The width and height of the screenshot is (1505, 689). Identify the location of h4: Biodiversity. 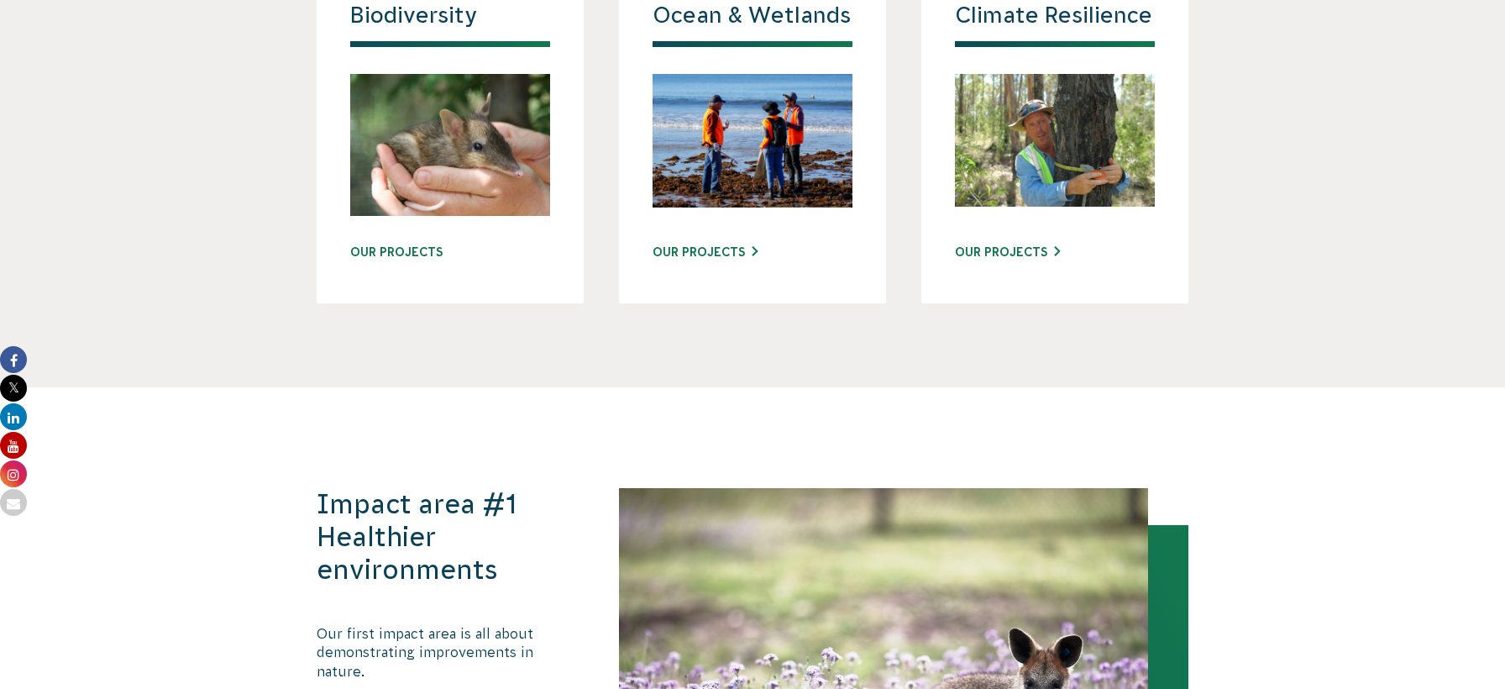
(450, 24).